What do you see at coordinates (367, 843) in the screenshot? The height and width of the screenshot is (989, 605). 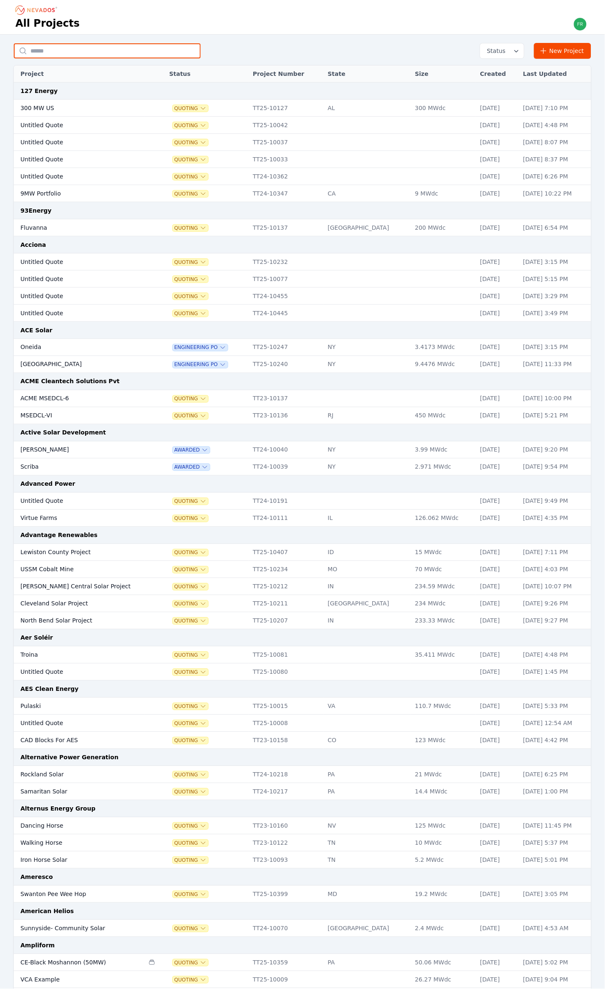 I see `td: TN` at bounding box center [367, 843].